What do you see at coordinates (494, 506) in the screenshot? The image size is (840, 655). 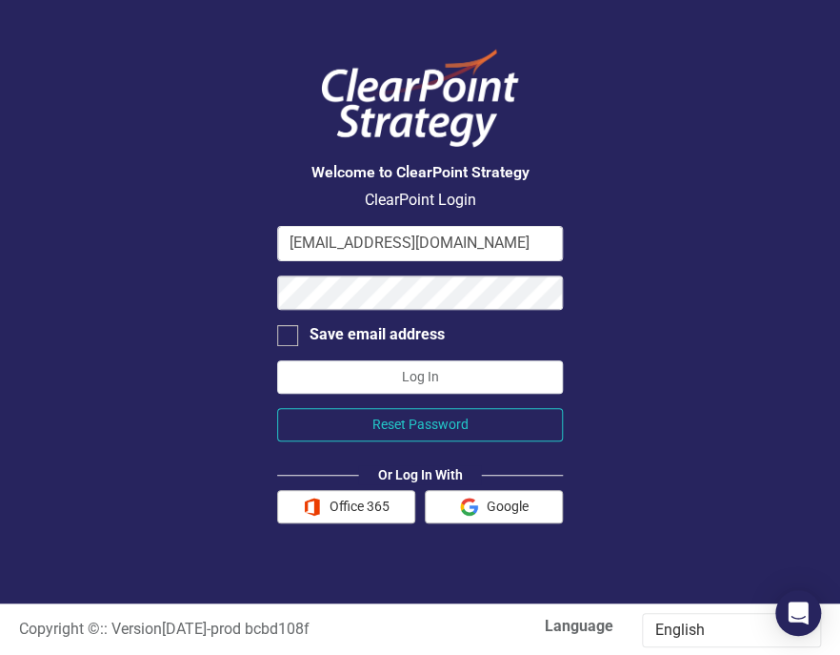 I see `button: Google` at bounding box center [494, 506].